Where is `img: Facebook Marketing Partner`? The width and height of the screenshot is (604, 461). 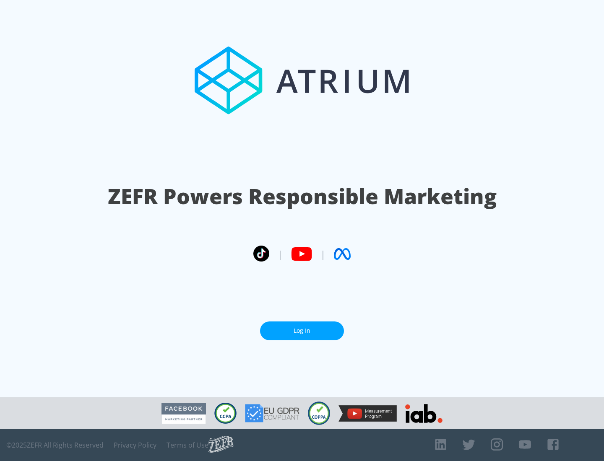
img: Facebook Marketing Partner is located at coordinates (184, 414).